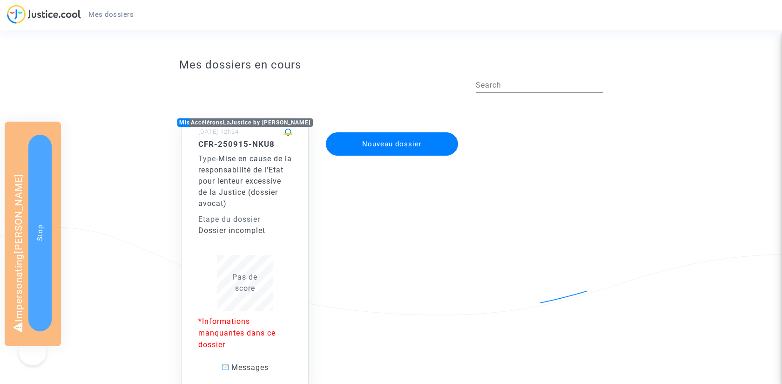 This screenshot has height=384, width=782. What do you see at coordinates (204, 122) in the screenshot?
I see `div: Mise en demeure` at bounding box center [204, 122].